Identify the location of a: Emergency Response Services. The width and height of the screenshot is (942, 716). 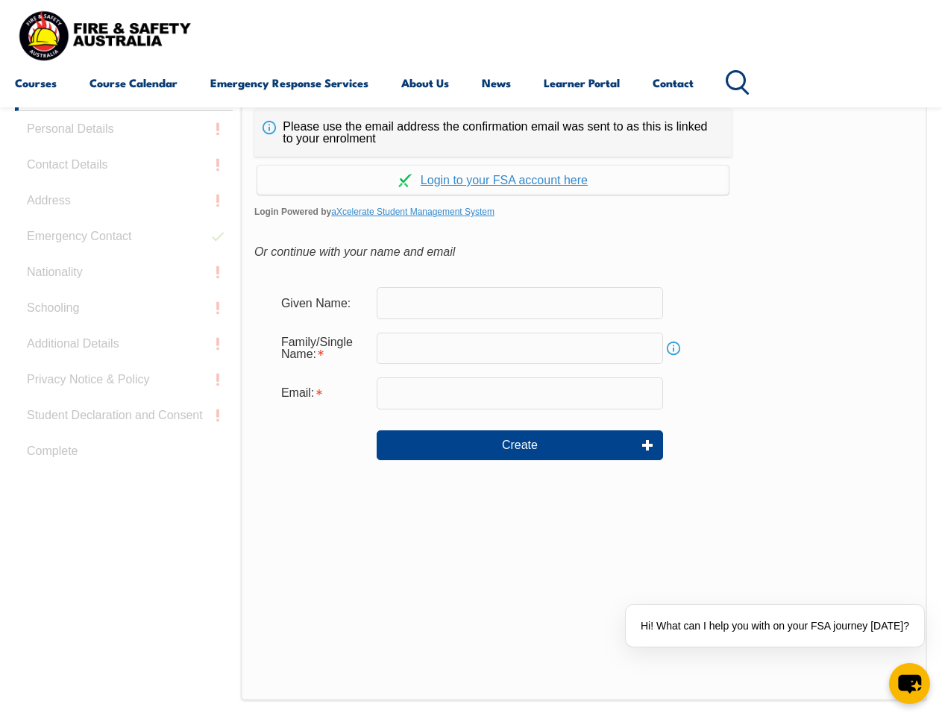
(289, 83).